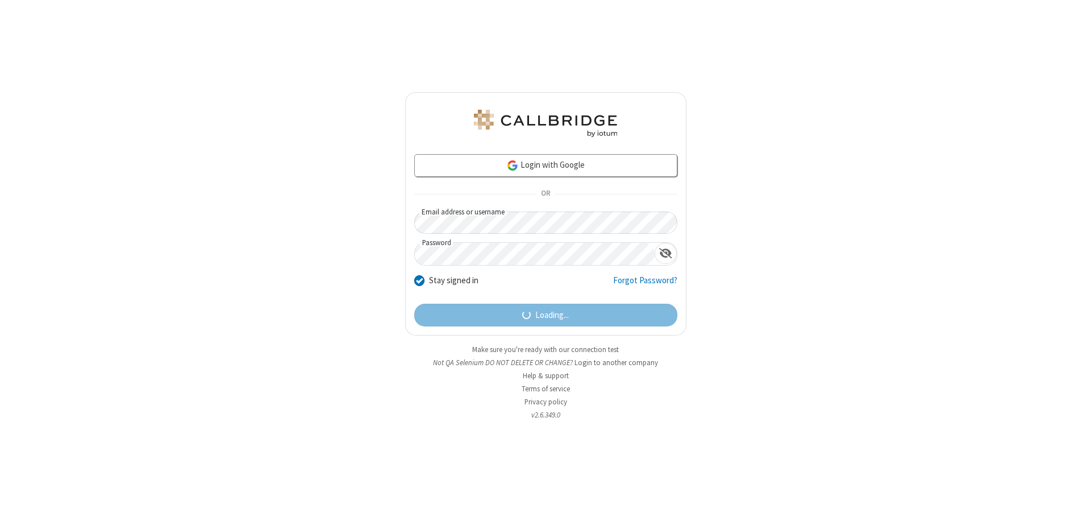  What do you see at coordinates (546, 414) in the screenshot?
I see `li: v2.6.349.0` at bounding box center [546, 414].